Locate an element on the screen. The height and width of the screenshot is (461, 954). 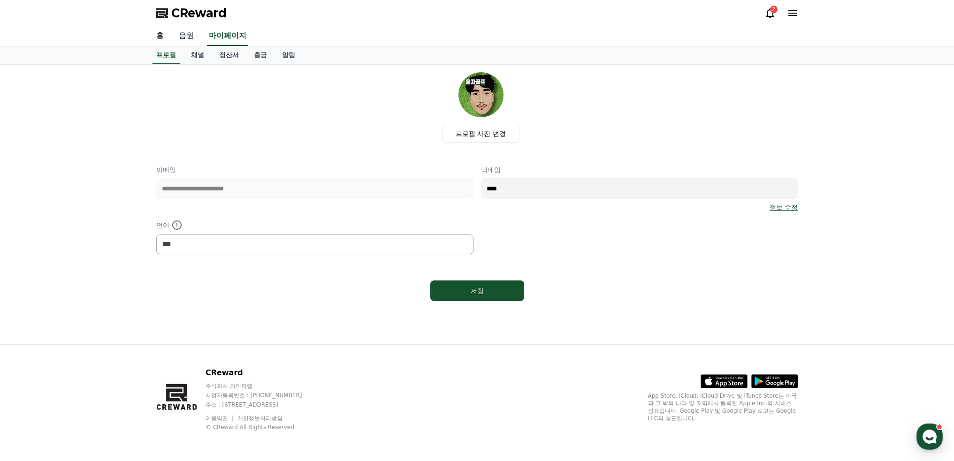
div: 저장 is located at coordinates (477, 291).